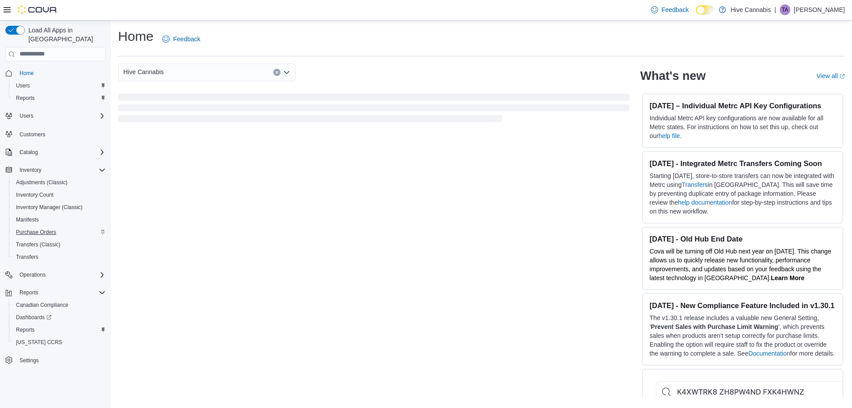  What do you see at coordinates (59, 207) in the screenshot?
I see `button: Inventory Manager (Classic)` at bounding box center [59, 207].